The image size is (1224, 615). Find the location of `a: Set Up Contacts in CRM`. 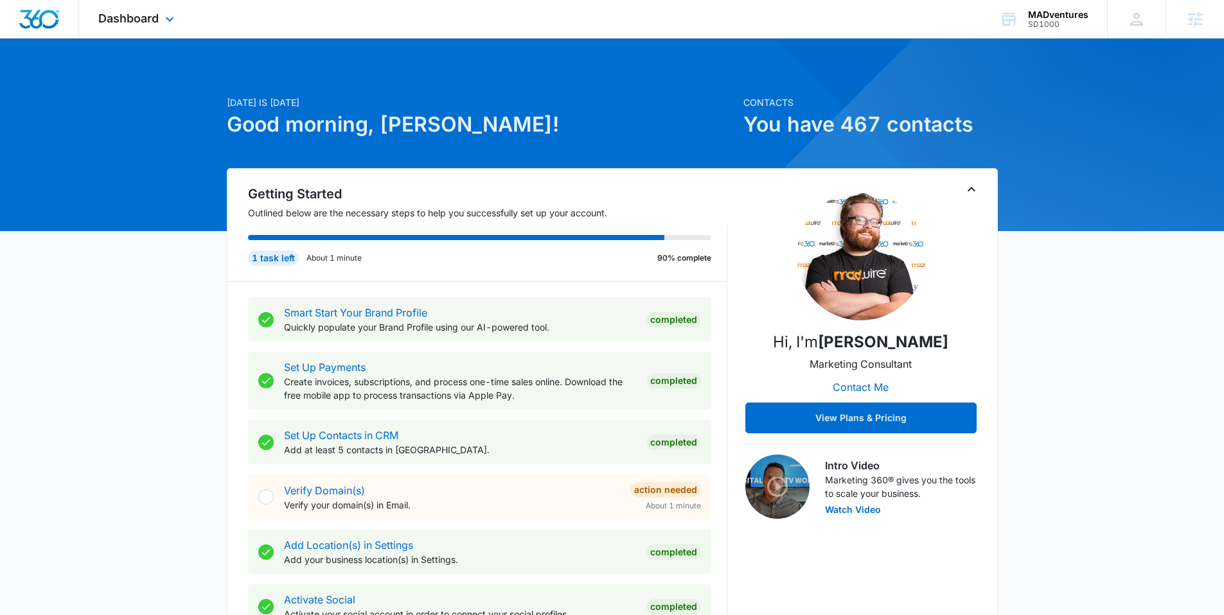

a: Set Up Contacts in CRM is located at coordinates (341, 436).